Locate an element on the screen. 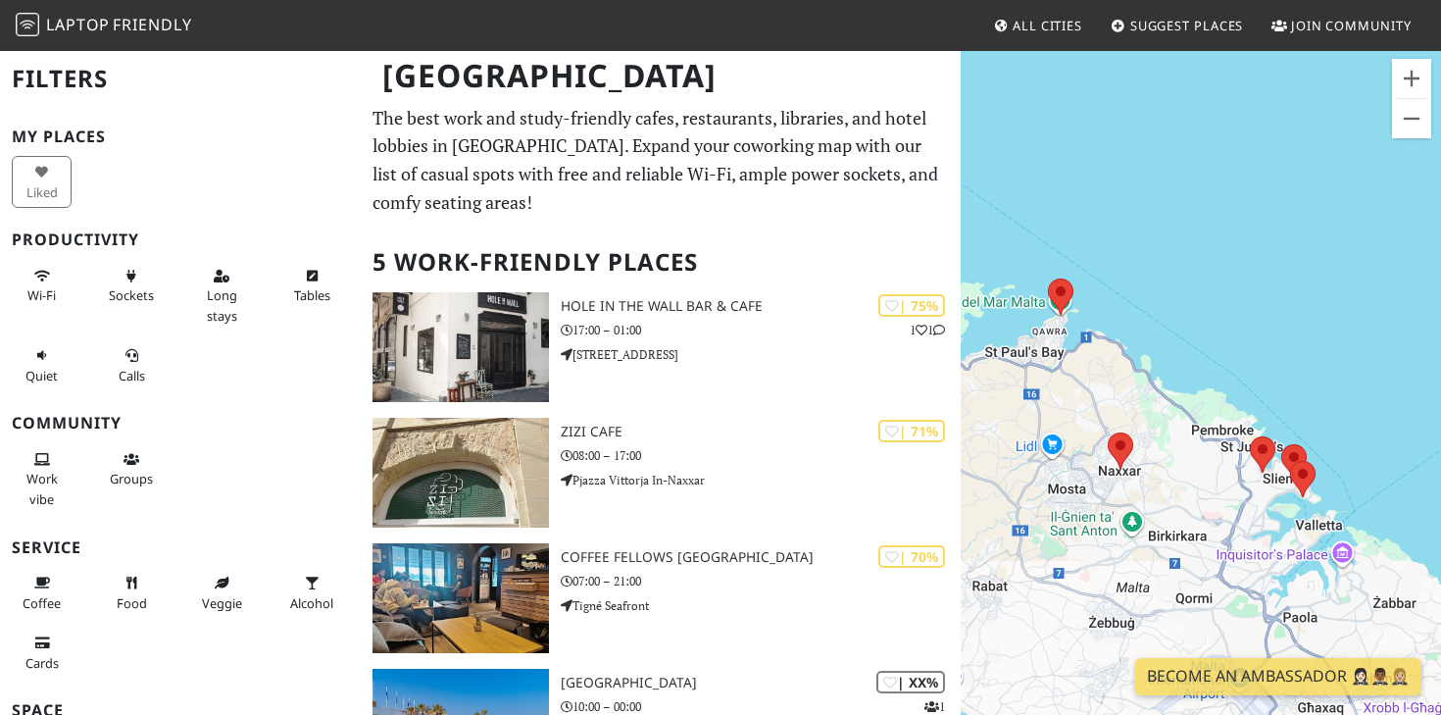  h2: 5 Work-Friendly Places is located at coordinates (661, 262).